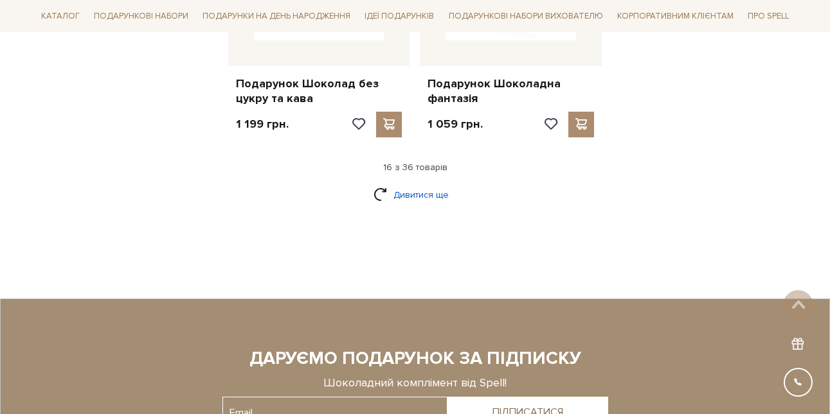 This screenshot has width=830, height=414. What do you see at coordinates (510, 91) in the screenshot?
I see `a: Подарунок Шоколадна фантазія` at bounding box center [510, 91].